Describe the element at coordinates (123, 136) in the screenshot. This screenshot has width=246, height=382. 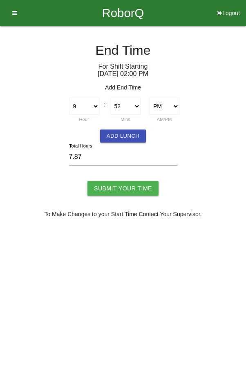
I see `button: Add Lunch` at that location.